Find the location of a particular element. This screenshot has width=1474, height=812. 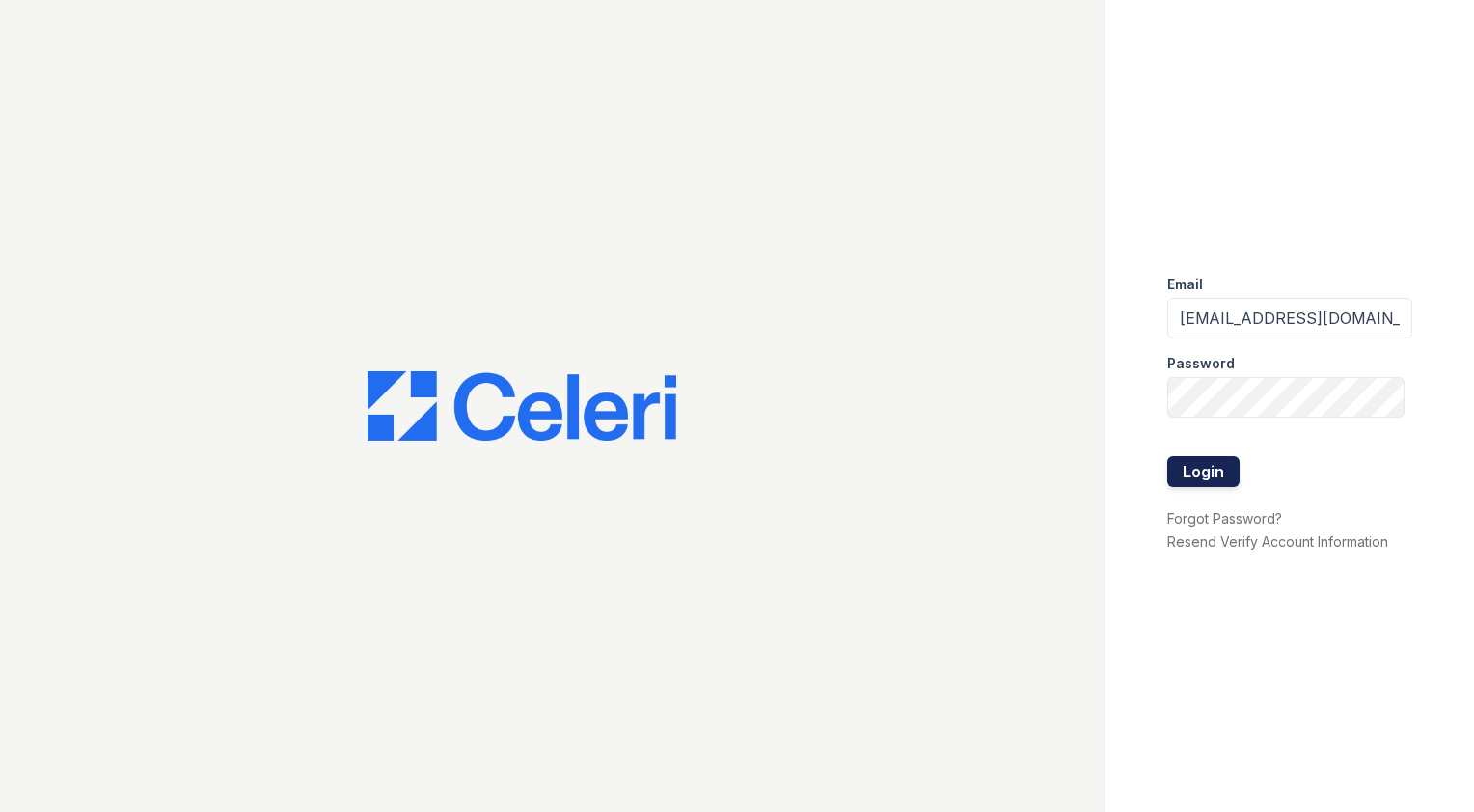

a: Forgot Password? is located at coordinates (1224, 518).